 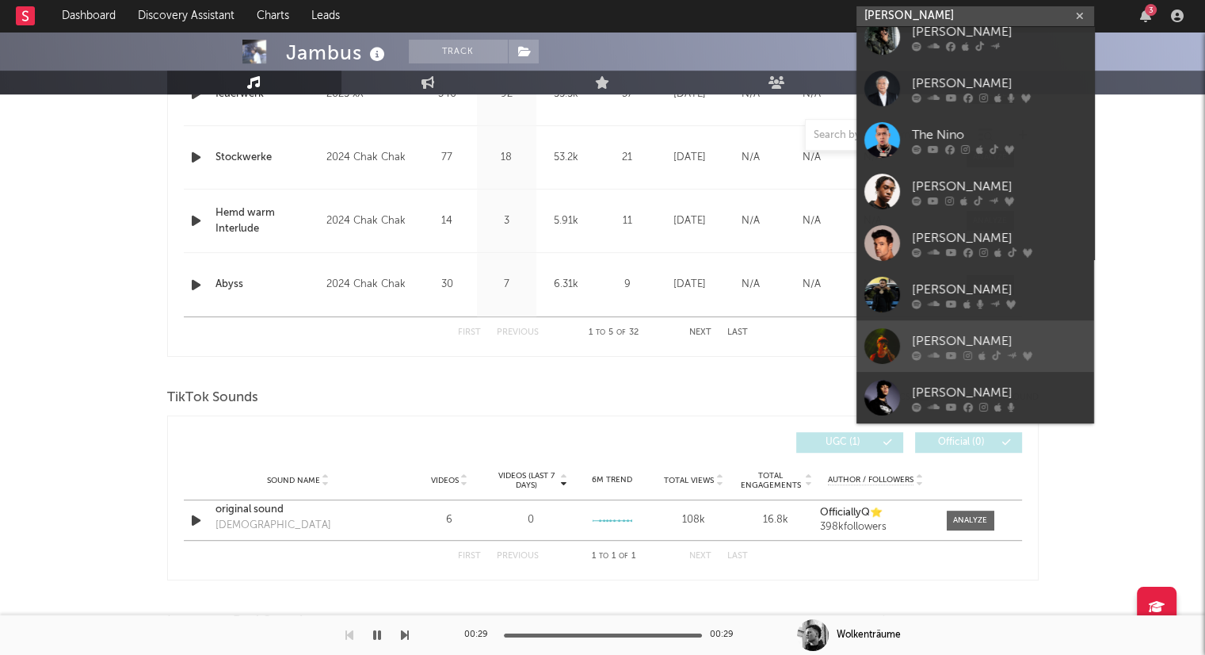 I want to click on button: Official(0), so click(x=968, y=442).